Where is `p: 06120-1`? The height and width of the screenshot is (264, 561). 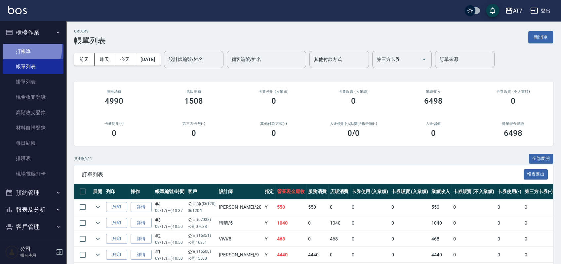
p: 06120-1 is located at coordinates (202, 210).